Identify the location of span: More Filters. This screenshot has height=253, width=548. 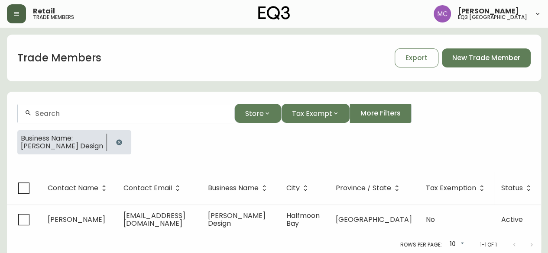
(380, 113).